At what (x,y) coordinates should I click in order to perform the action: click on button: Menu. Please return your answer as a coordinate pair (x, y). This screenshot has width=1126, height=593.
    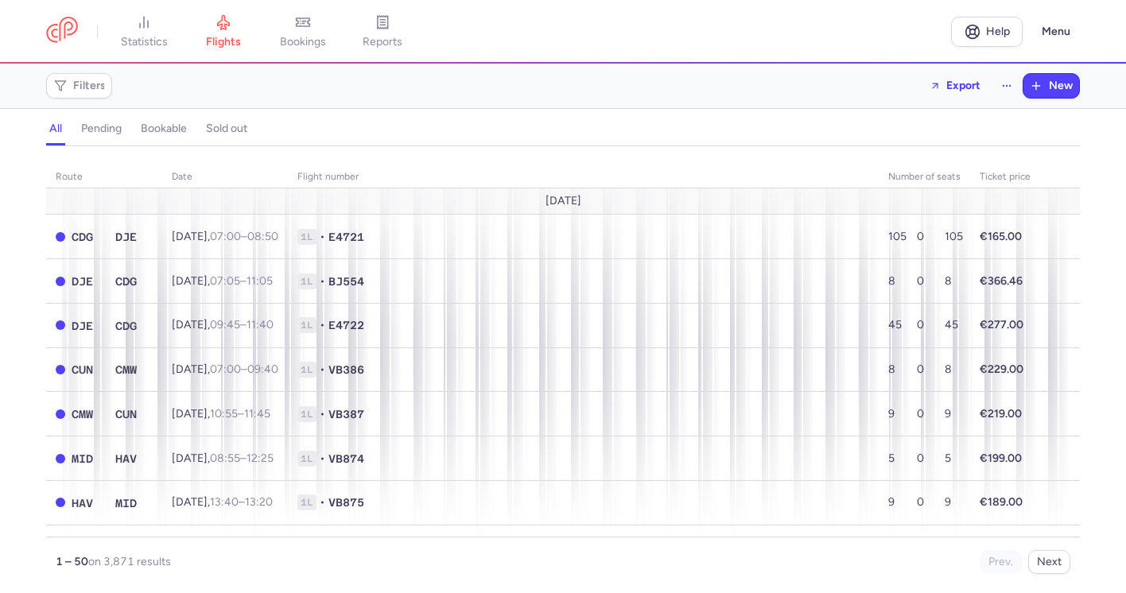
    Looking at the image, I should click on (1056, 32).